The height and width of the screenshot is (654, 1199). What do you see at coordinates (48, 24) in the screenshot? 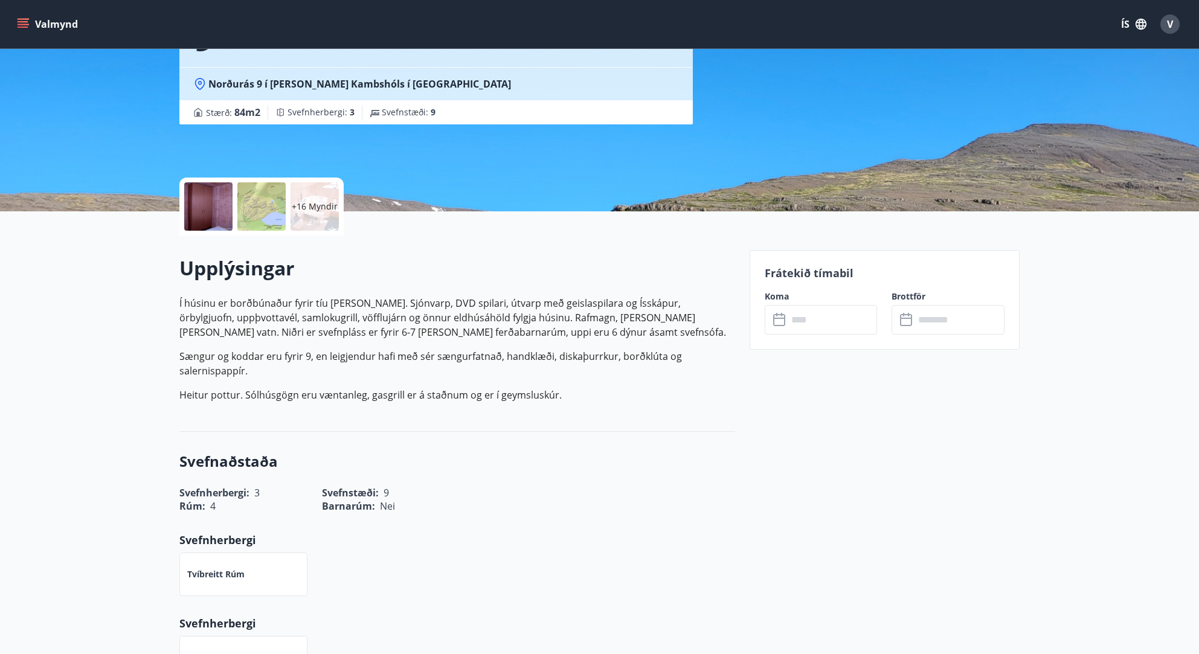
I see `button: menu` at bounding box center [48, 24].